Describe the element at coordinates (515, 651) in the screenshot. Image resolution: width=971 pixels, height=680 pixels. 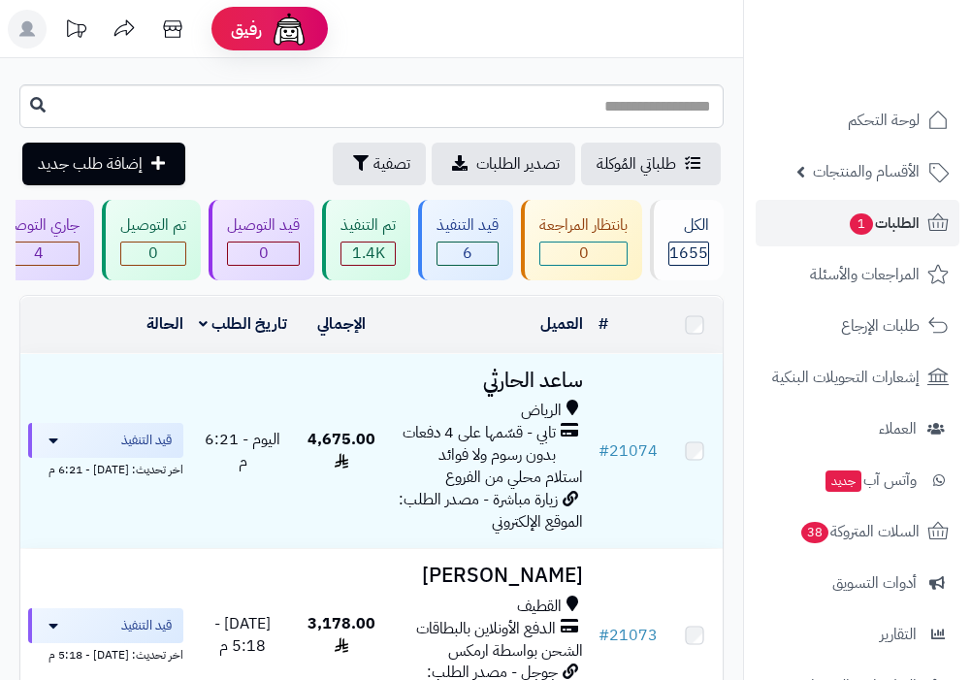
I see `span: الشحن بواسطة ارمكس` at that location.